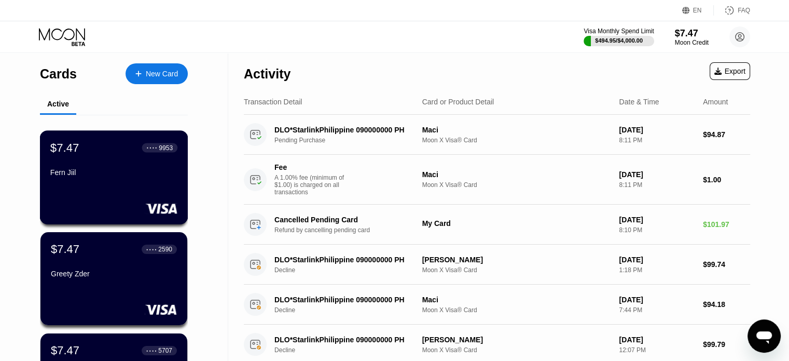 Image resolution: width=789 pixels, height=361 pixels. What do you see at coordinates (165, 350) in the screenshot?
I see `div: 5707` at bounding box center [165, 350].